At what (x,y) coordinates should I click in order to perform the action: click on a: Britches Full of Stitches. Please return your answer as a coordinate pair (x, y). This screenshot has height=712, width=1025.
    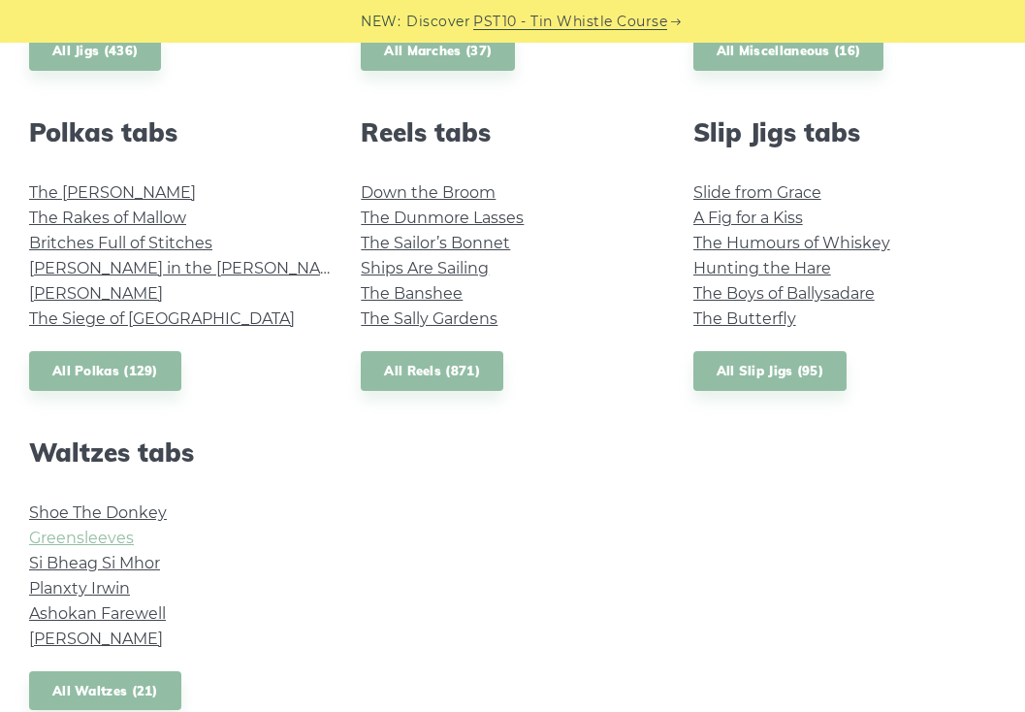
    Looking at the image, I should click on (120, 242).